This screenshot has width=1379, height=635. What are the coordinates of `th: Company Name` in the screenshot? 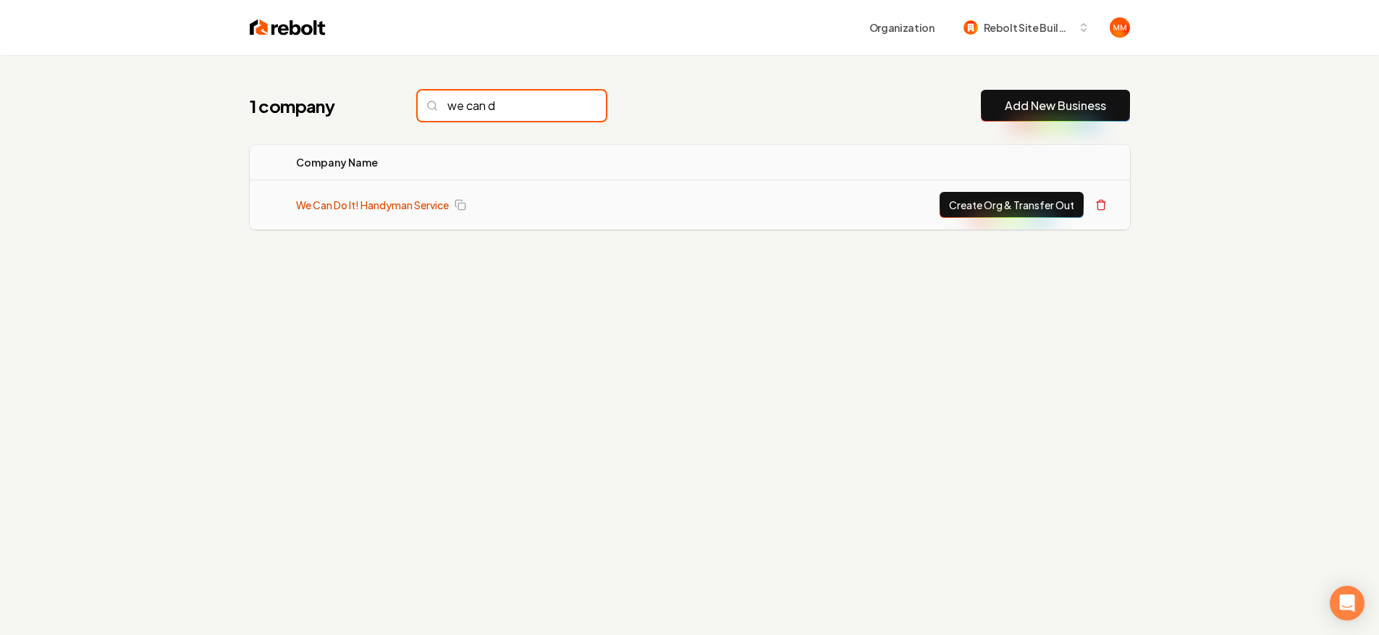 It's located at (491, 162).